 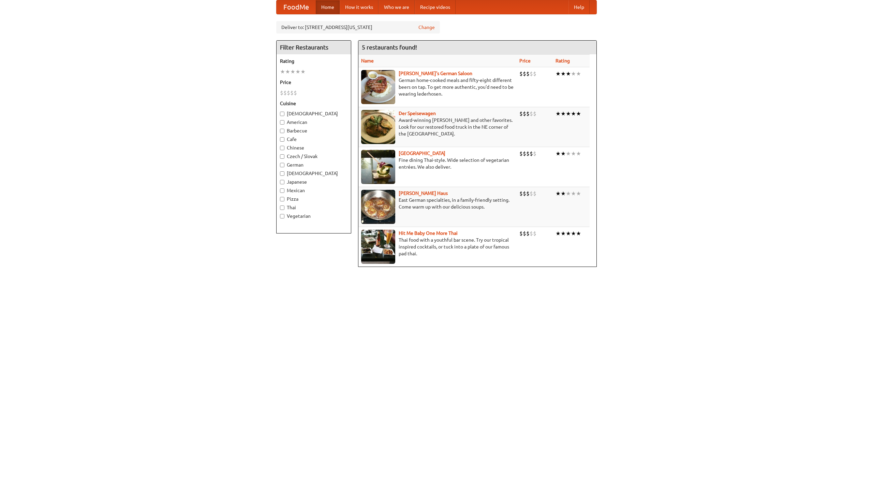 I want to click on label: Mexican, so click(x=314, y=190).